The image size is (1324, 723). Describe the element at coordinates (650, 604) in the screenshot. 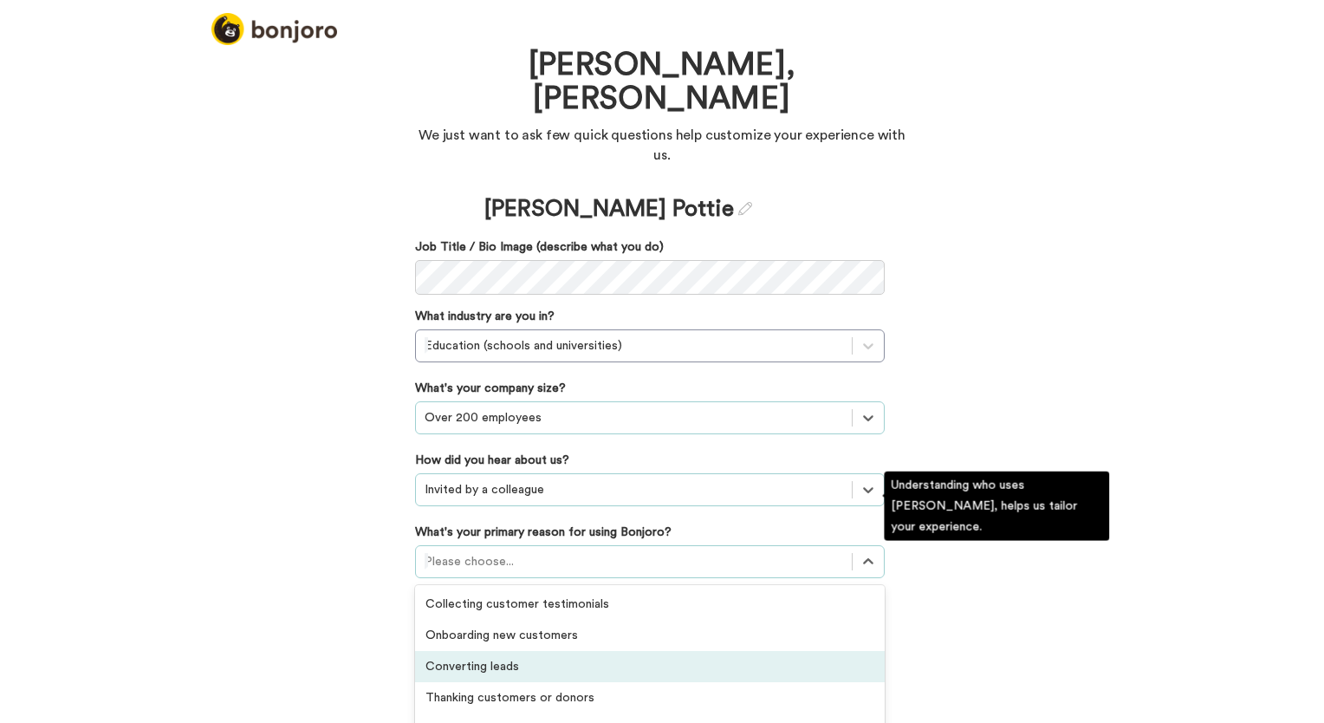

I see `div: Collecting customer testimonials` at that location.